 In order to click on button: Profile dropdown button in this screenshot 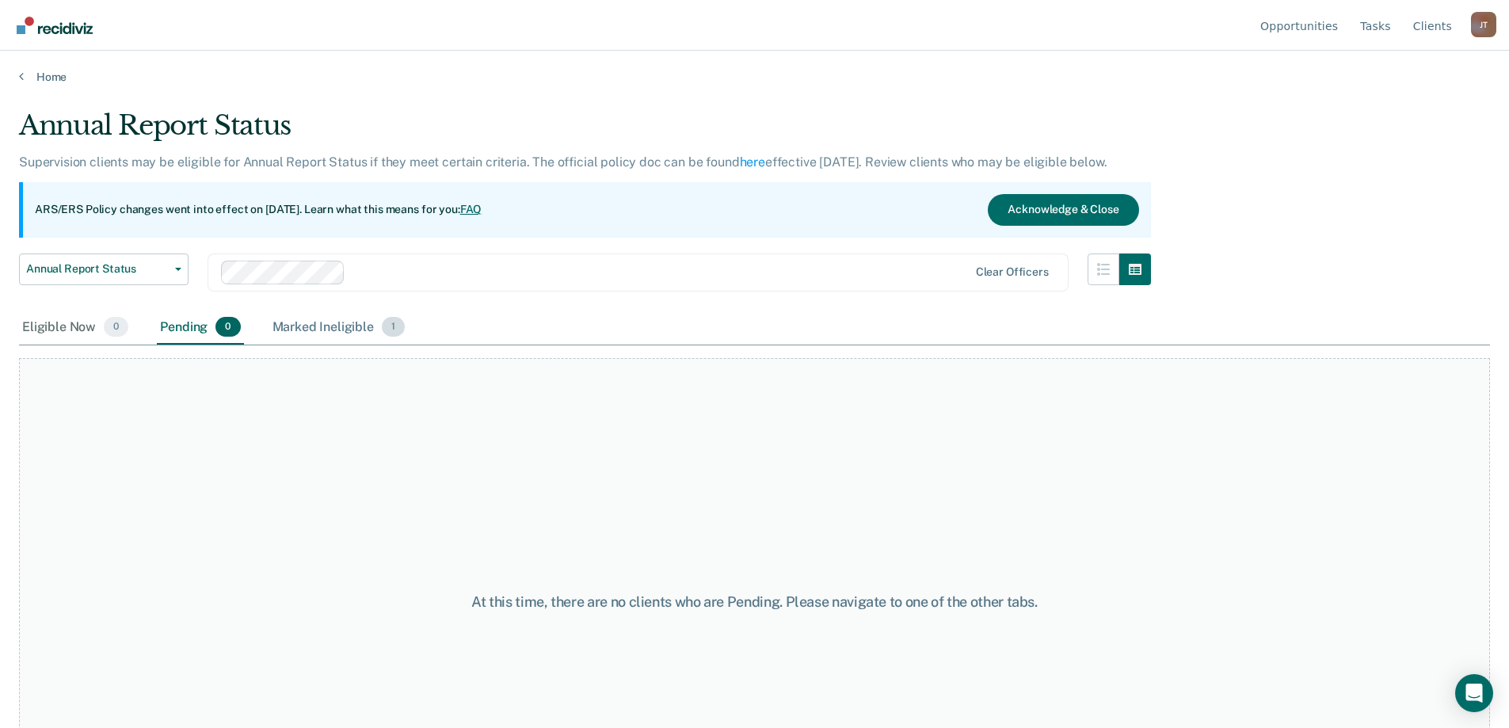, I will do `click(1483, 25)`.